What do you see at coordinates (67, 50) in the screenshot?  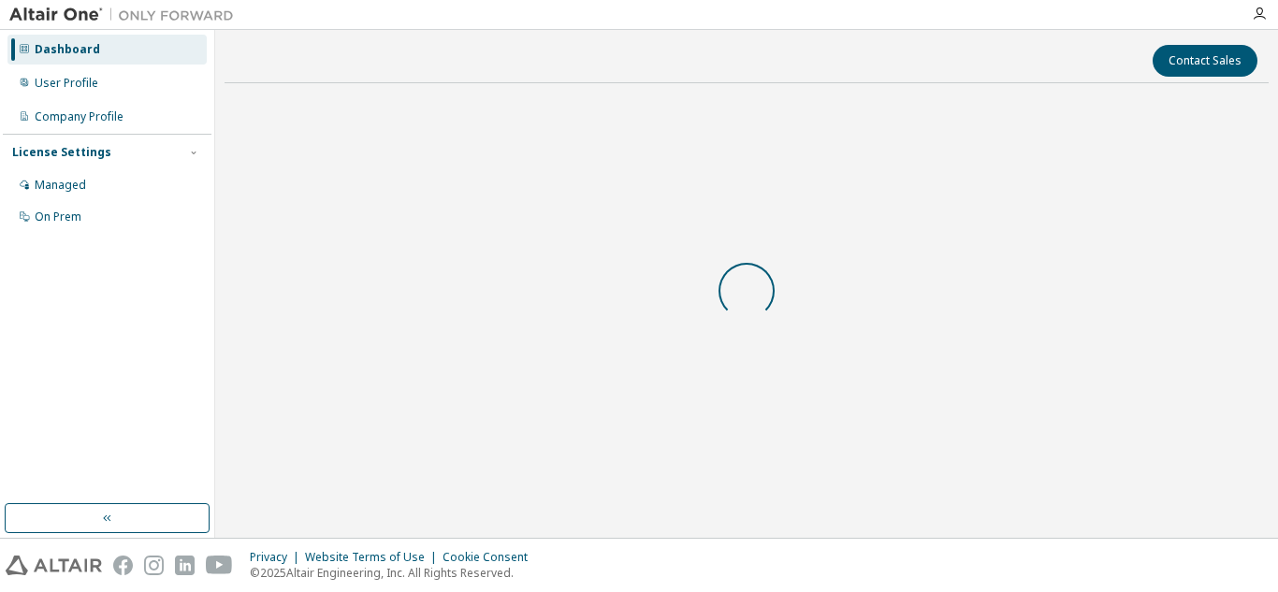 I see `div: Dashboard` at bounding box center [67, 50].